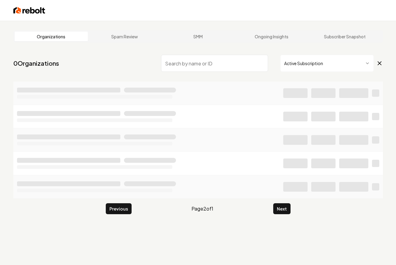 The image size is (396, 265). I want to click on a: Spam Review, so click(125, 36).